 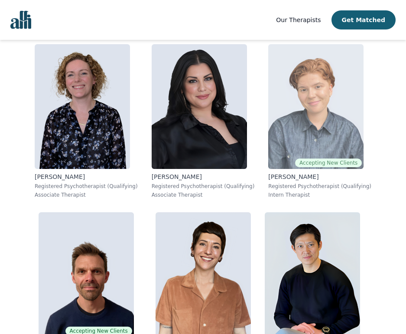 I want to click on img: Catherine_Robbe, so click(x=82, y=107).